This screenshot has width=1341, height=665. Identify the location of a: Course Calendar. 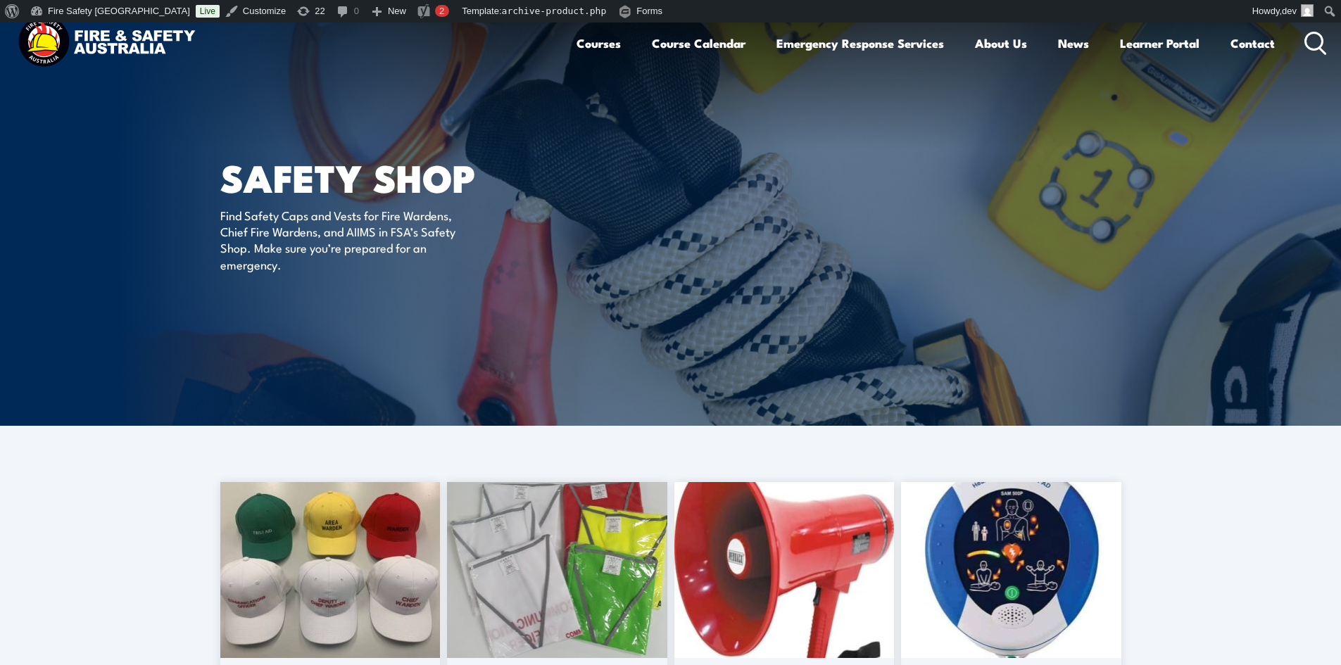
(698, 43).